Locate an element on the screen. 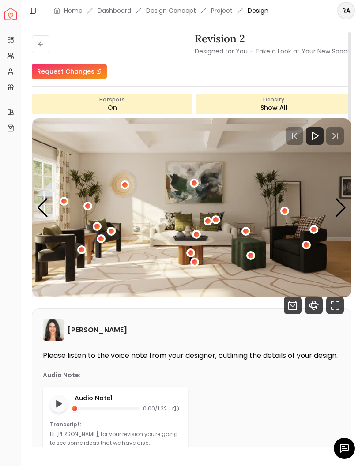  a: Project is located at coordinates (222, 11).